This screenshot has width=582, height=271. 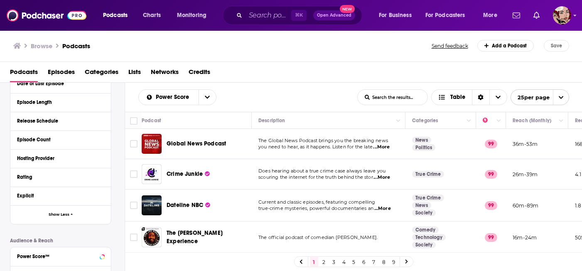 What do you see at coordinates (322, 171) in the screenshot?
I see `span: Does hearing about a true crime case always leave you` at bounding box center [322, 171].